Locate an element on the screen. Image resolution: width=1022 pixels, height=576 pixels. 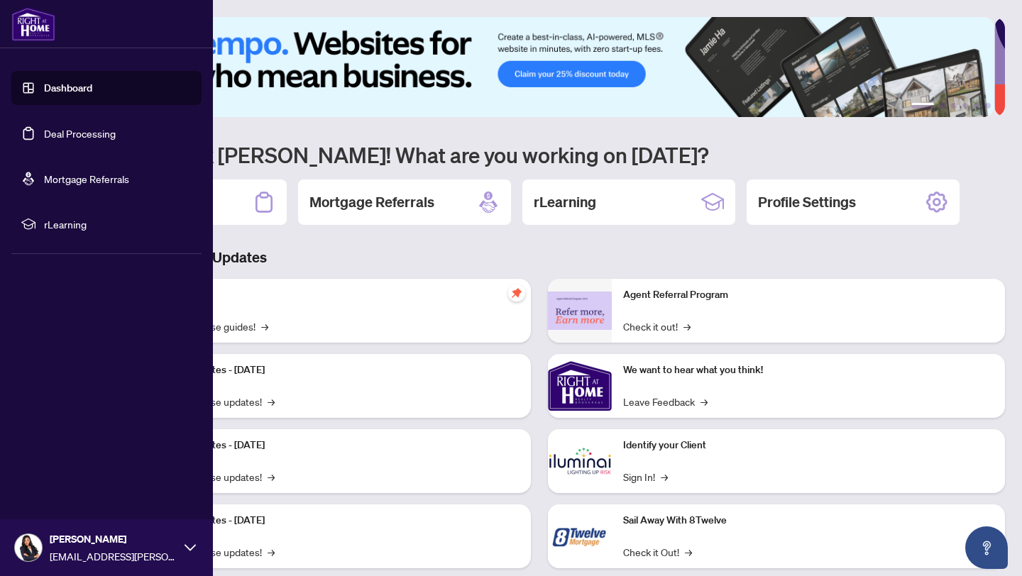
h2: Profile Settings is located at coordinates (807, 202).